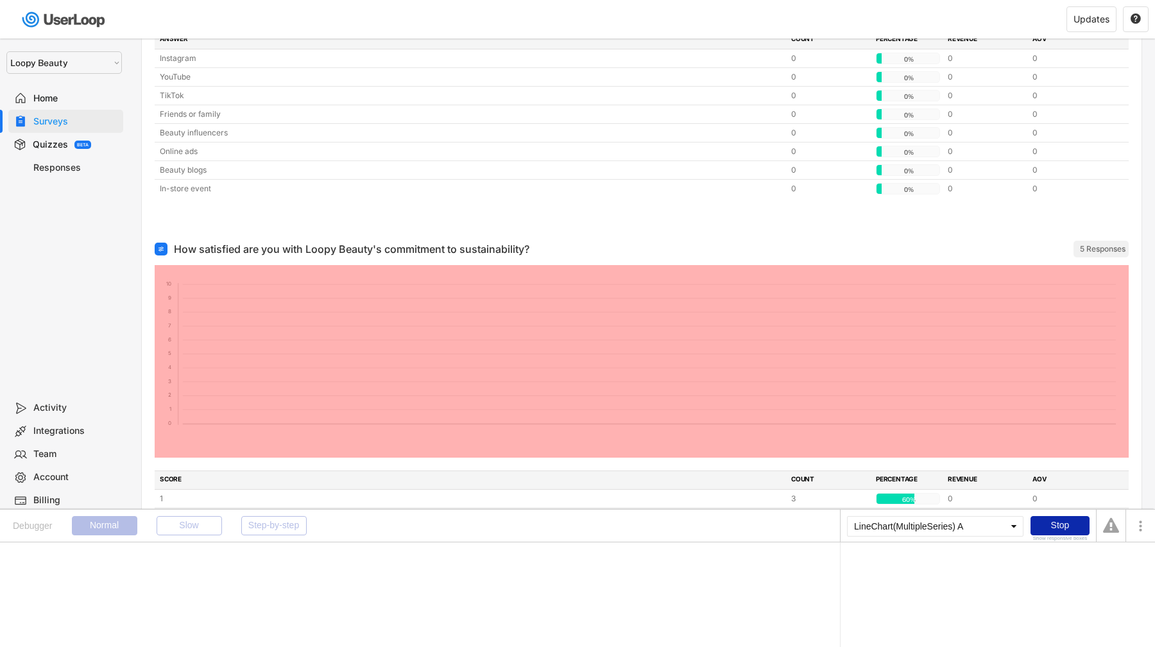 Image resolution: width=1155 pixels, height=647 pixels. Describe the element at coordinates (472, 114) in the screenshot. I see `div: Friends or family` at that location.